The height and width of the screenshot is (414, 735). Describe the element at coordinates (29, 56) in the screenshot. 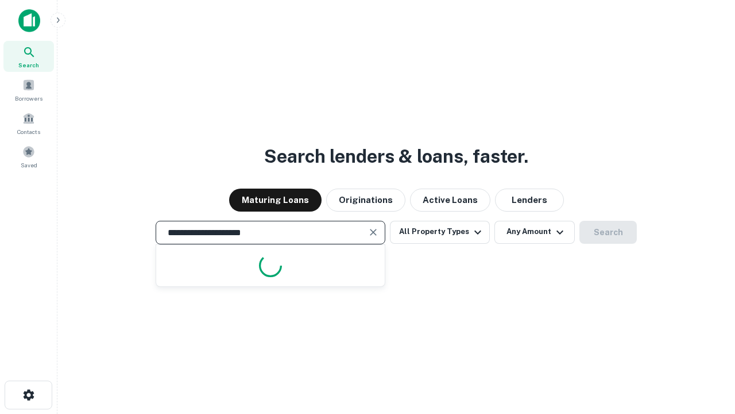

I see `a: Search` at that location.